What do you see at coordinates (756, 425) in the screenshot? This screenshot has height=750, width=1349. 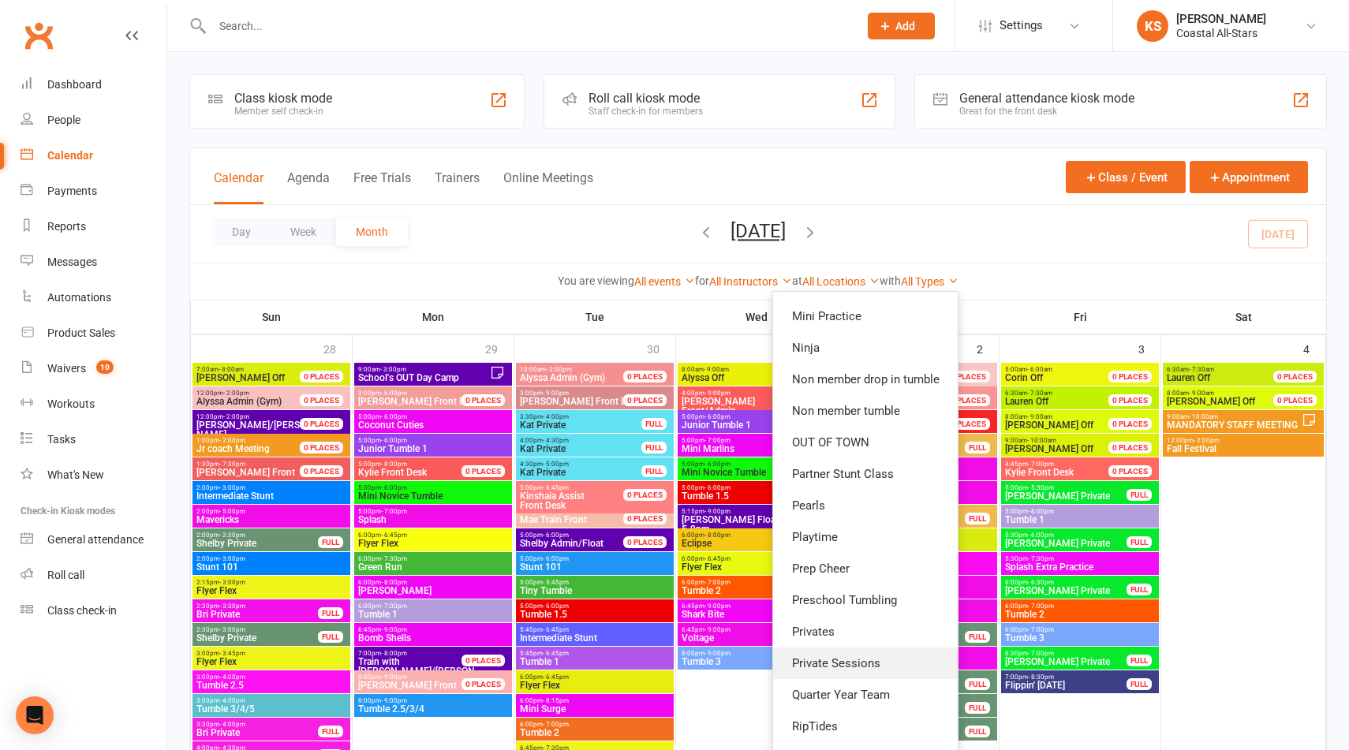 I see `span: Junior Tumble 1` at bounding box center [756, 425].